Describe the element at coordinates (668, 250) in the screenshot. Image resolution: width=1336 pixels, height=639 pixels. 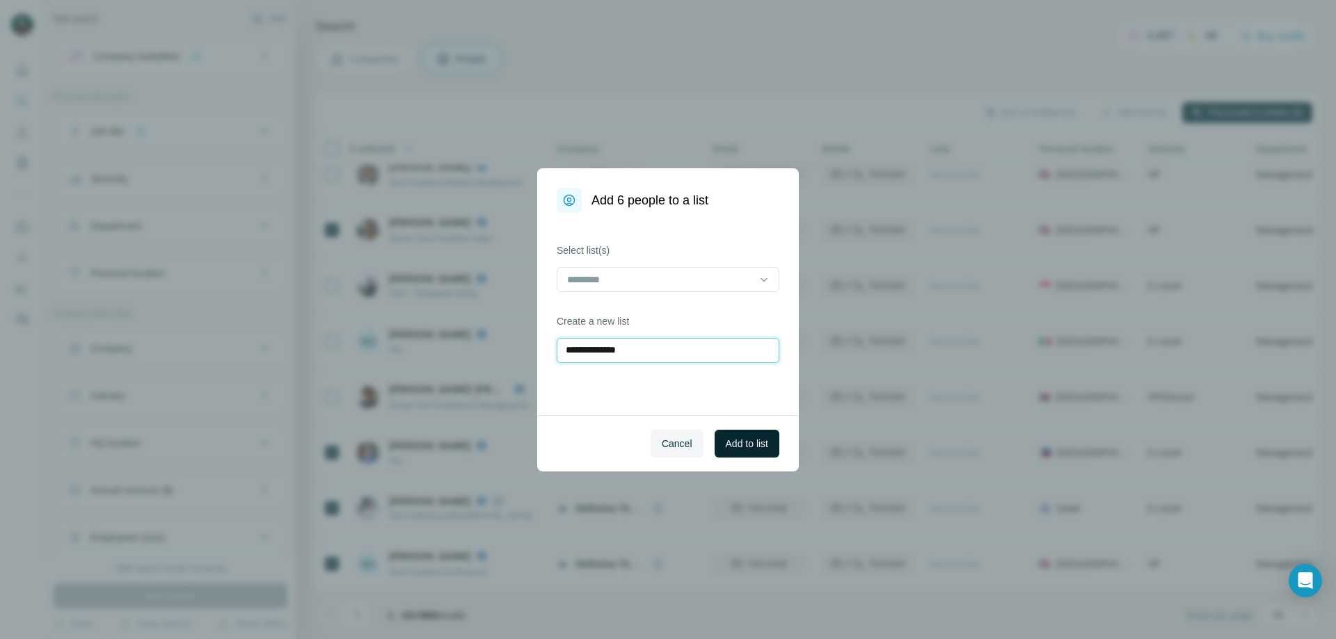
I see `label: Select list(s)` at that location.